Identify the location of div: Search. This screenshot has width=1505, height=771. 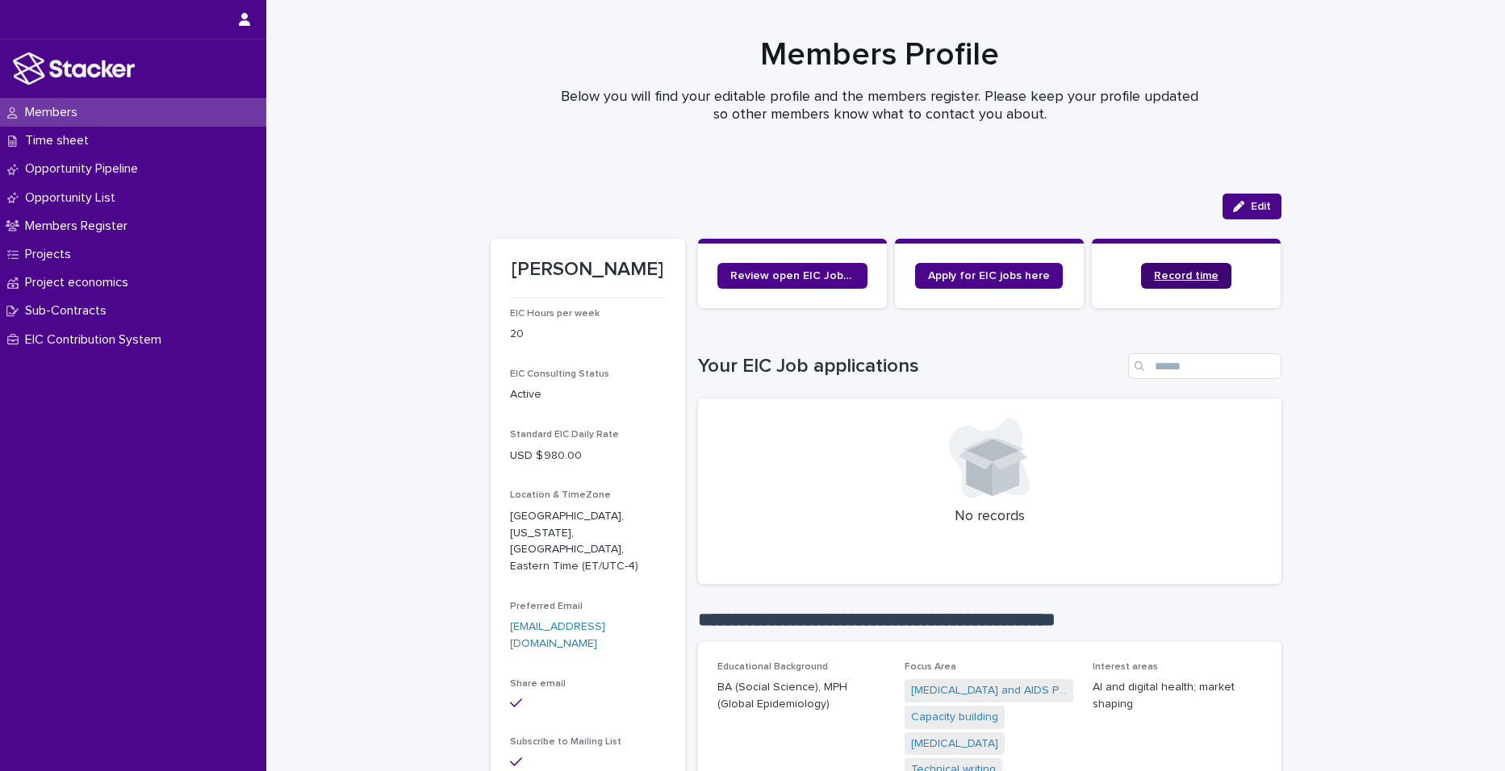
(1204, 366).